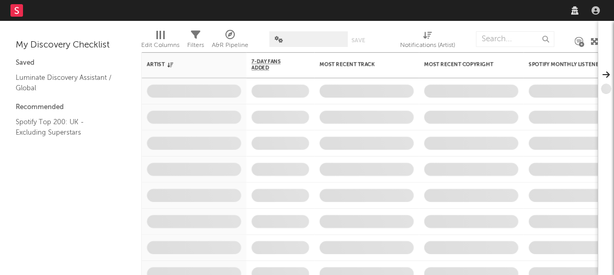  I want to click on button: Save, so click(358, 40).